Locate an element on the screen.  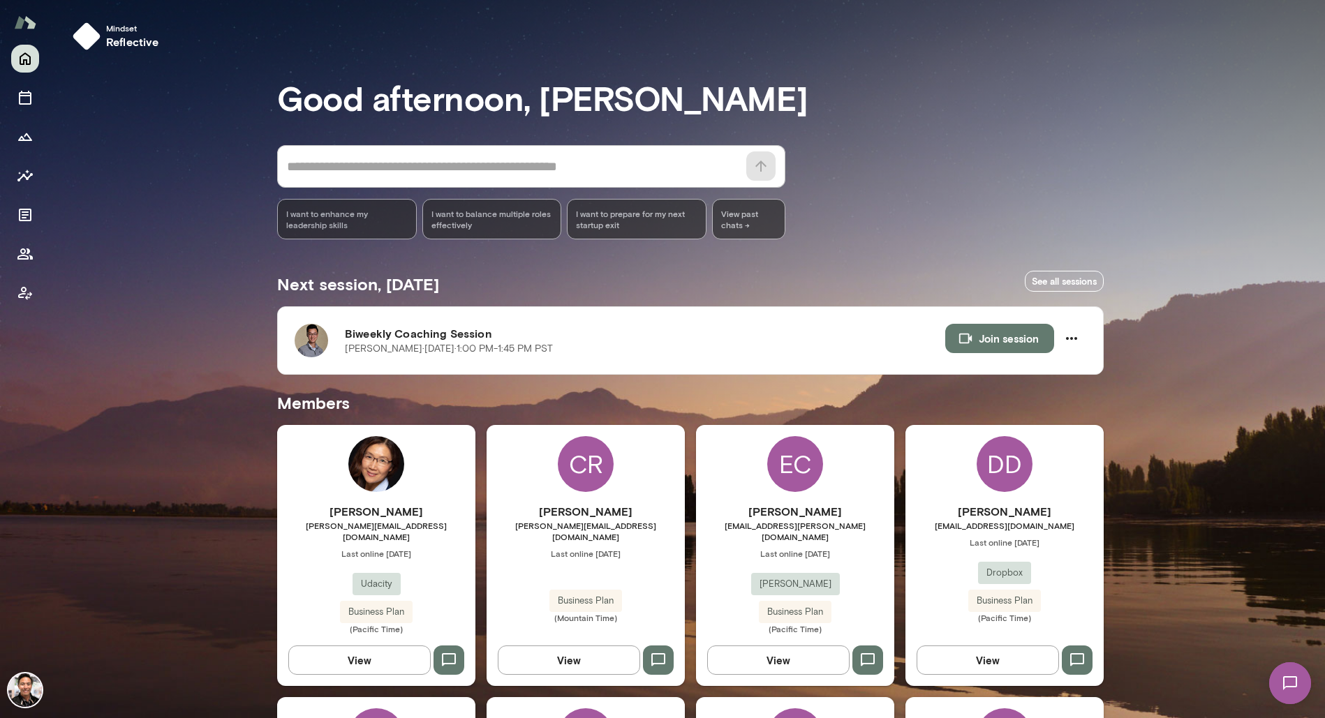
button: Growth Plan is located at coordinates (25, 137).